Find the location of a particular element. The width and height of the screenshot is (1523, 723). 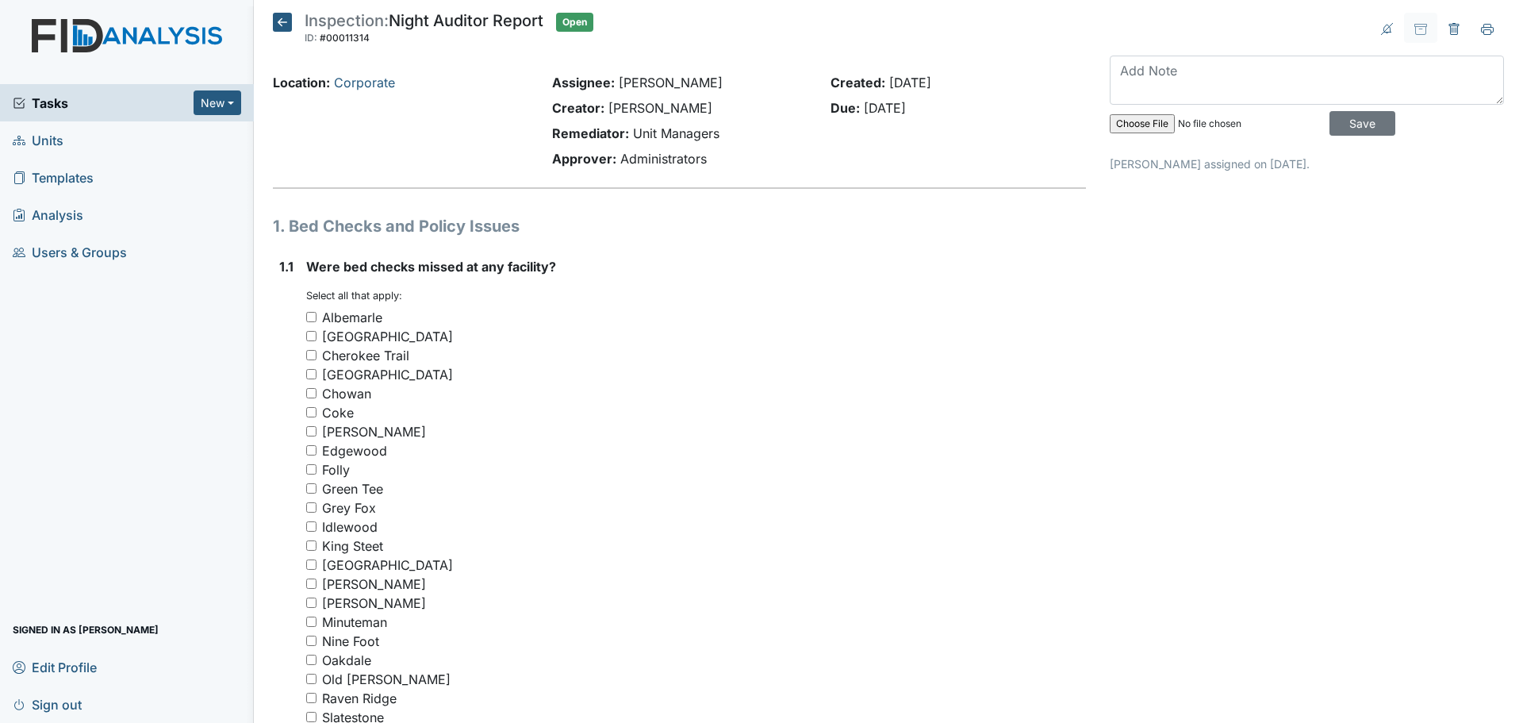

span: Units is located at coordinates (38, 140).